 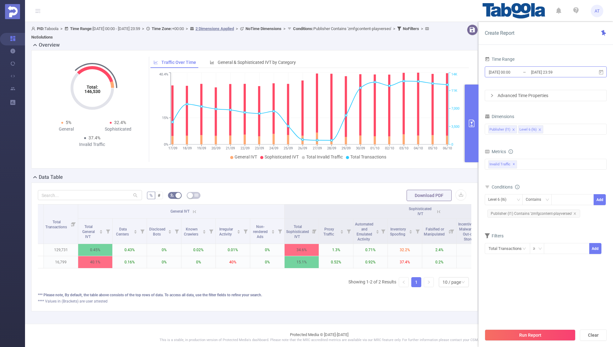 I want to click on span: Publisher Contains 'zmfgcontent-playverseo', so click(x=342, y=28).